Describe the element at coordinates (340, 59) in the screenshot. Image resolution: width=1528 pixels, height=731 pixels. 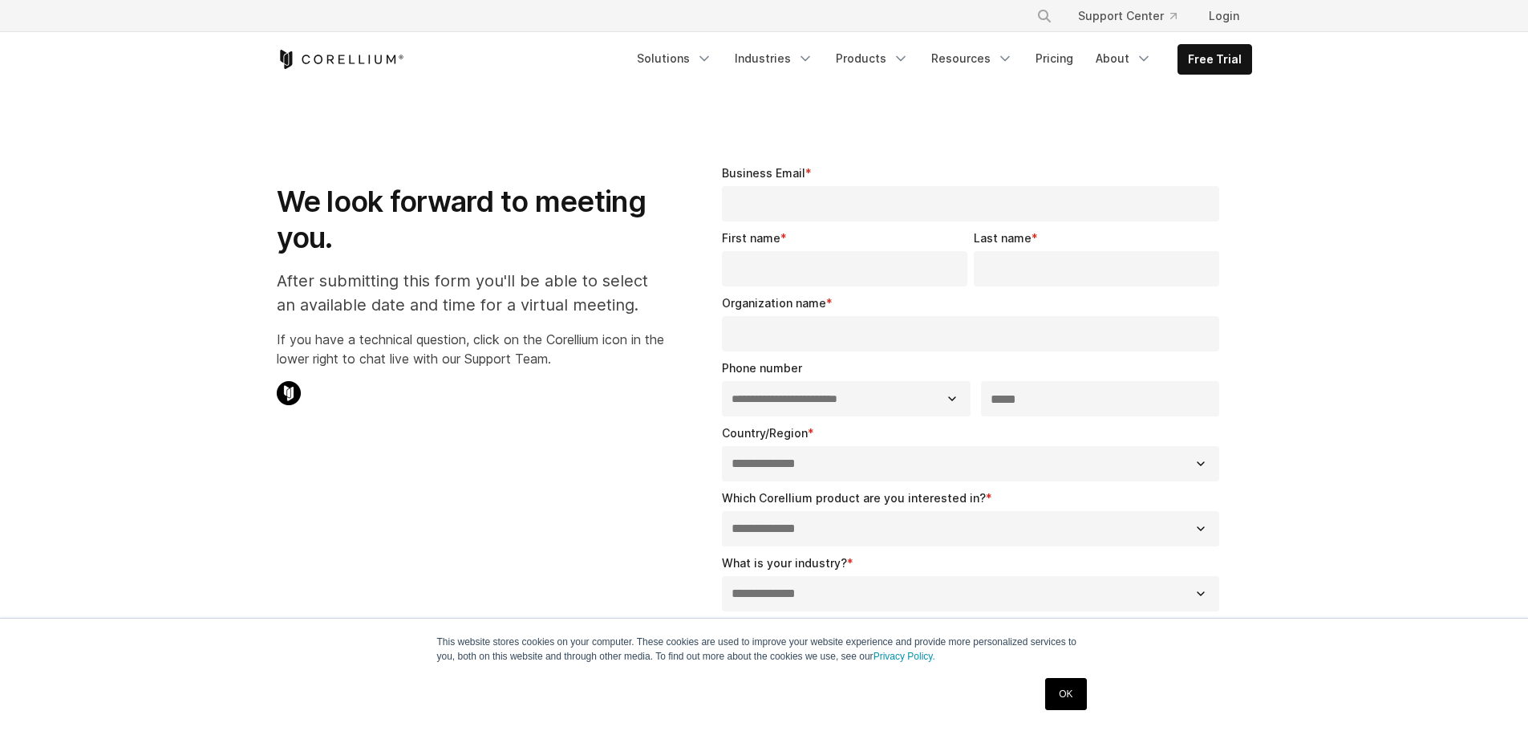
I see `a: Corellium Home` at that location.